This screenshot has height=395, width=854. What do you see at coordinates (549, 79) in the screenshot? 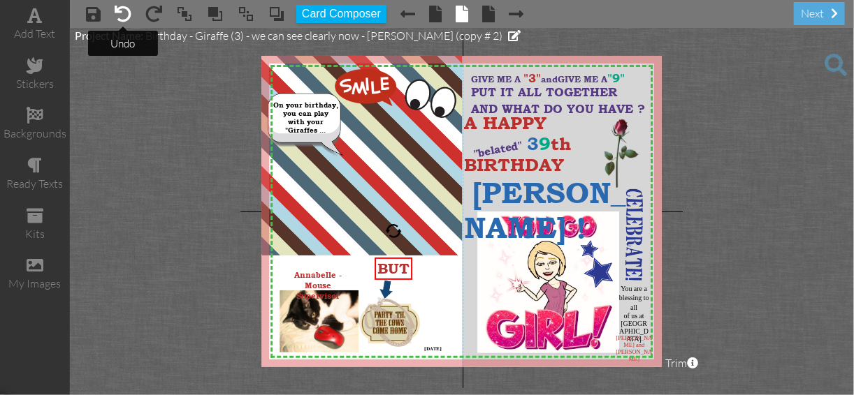
I see `span: and` at bounding box center [549, 79].